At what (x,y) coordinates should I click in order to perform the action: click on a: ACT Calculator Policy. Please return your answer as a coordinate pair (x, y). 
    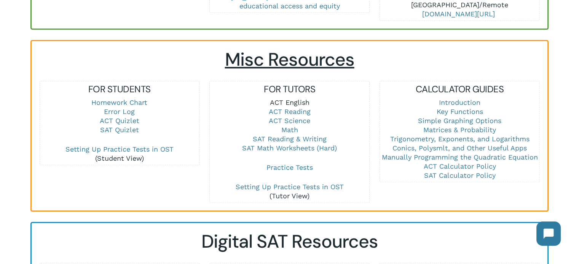
    Looking at the image, I should click on (459, 166).